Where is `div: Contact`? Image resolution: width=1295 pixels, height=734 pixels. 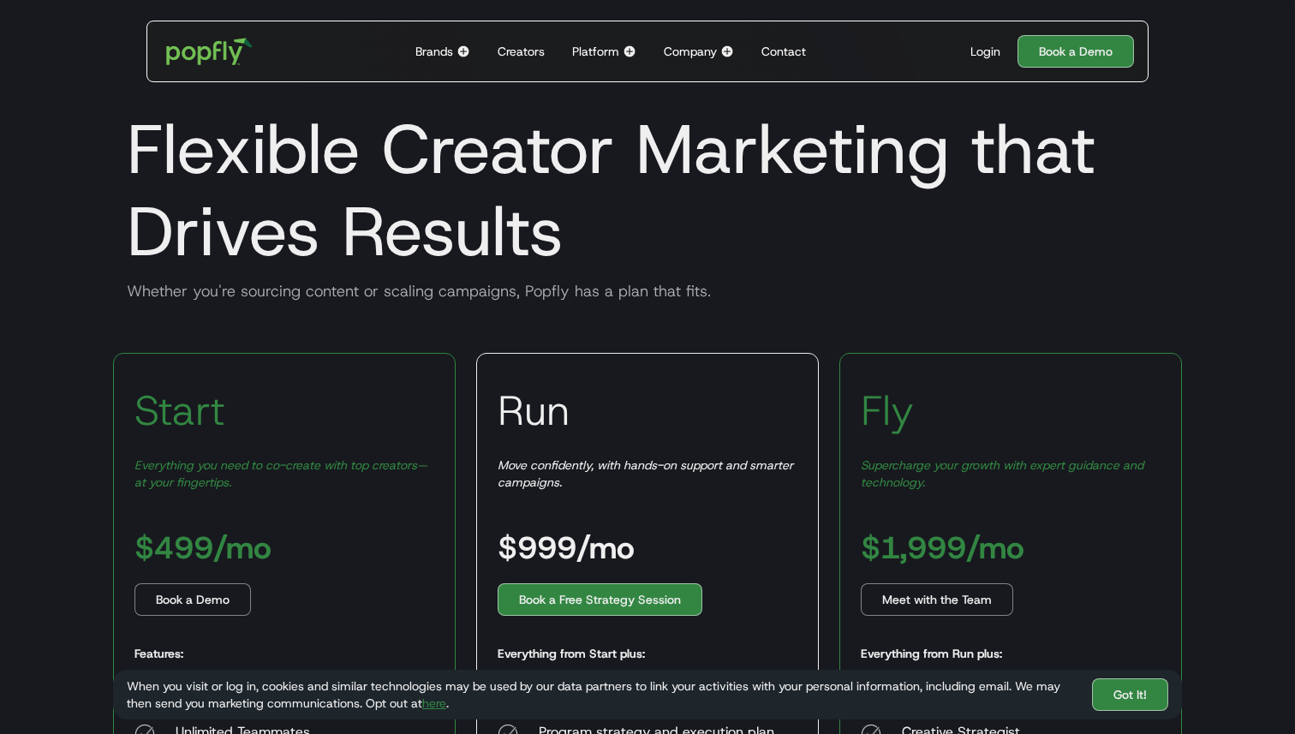 div: Contact is located at coordinates (784, 51).